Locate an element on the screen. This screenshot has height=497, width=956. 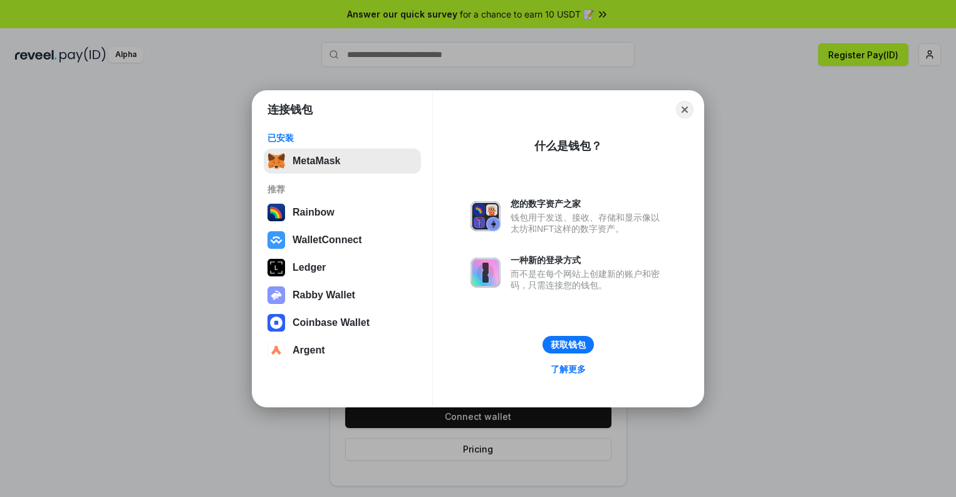
div: Argent is located at coordinates (309, 350).